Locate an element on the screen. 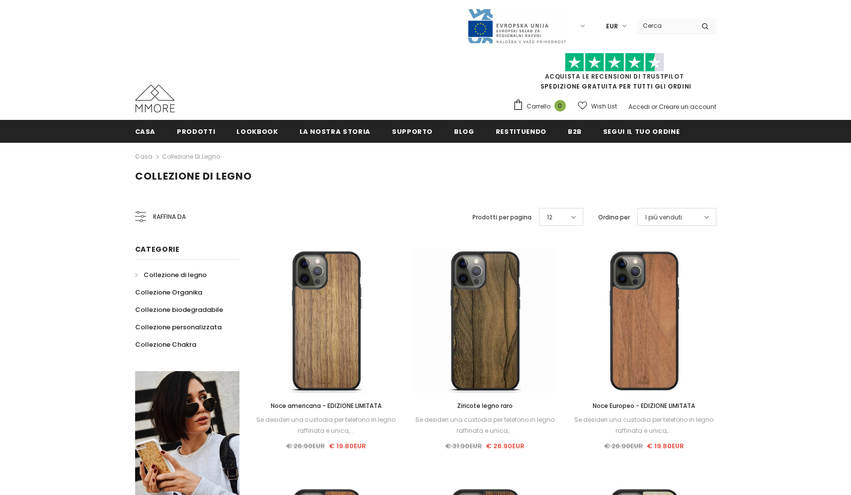 This screenshot has height=495, width=851. a: Noce Europeo - EDIZIONE LIMITATA is located at coordinates (644, 406).